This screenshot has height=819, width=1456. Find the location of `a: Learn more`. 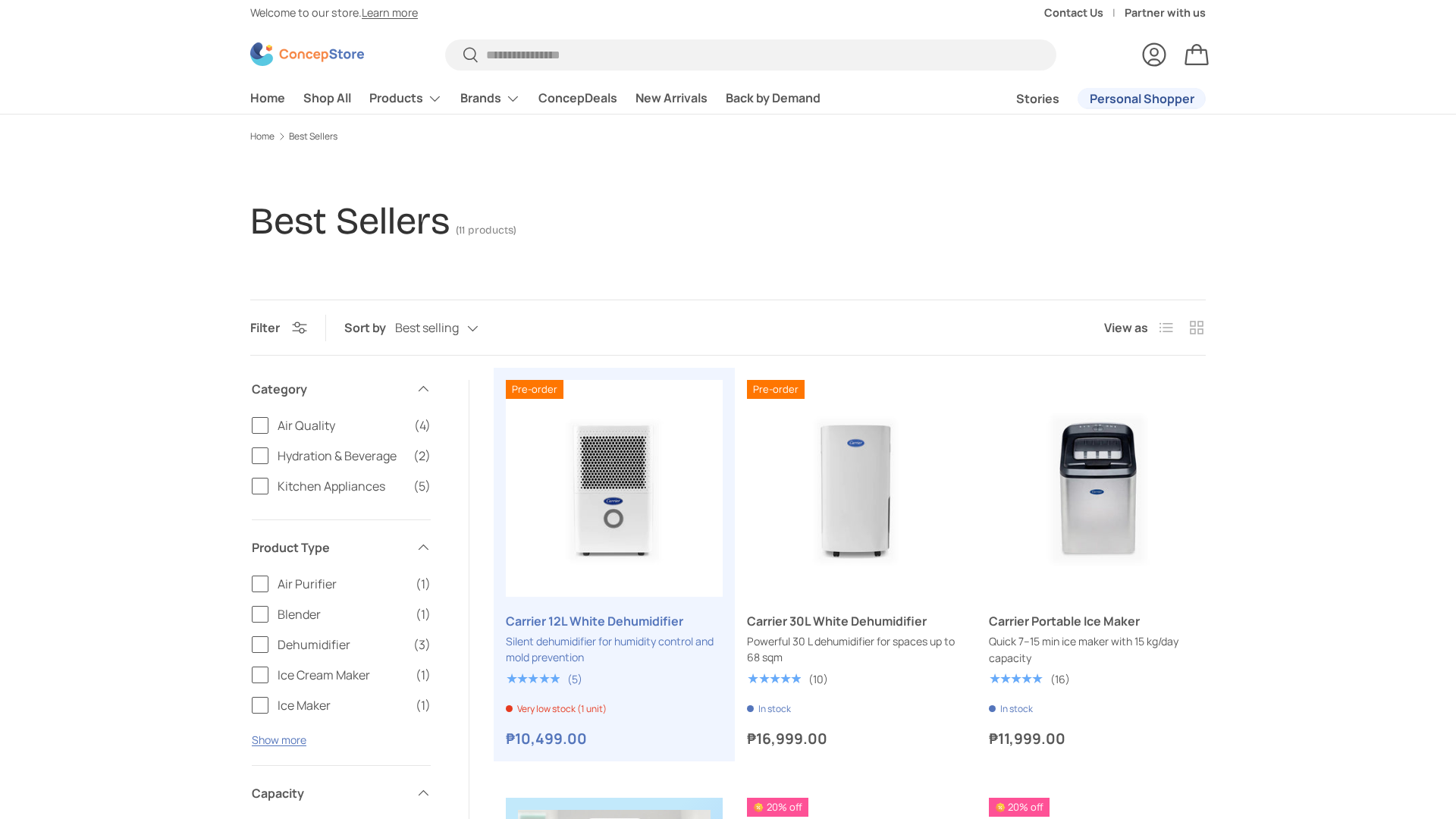

a: Learn more is located at coordinates (389, 12).